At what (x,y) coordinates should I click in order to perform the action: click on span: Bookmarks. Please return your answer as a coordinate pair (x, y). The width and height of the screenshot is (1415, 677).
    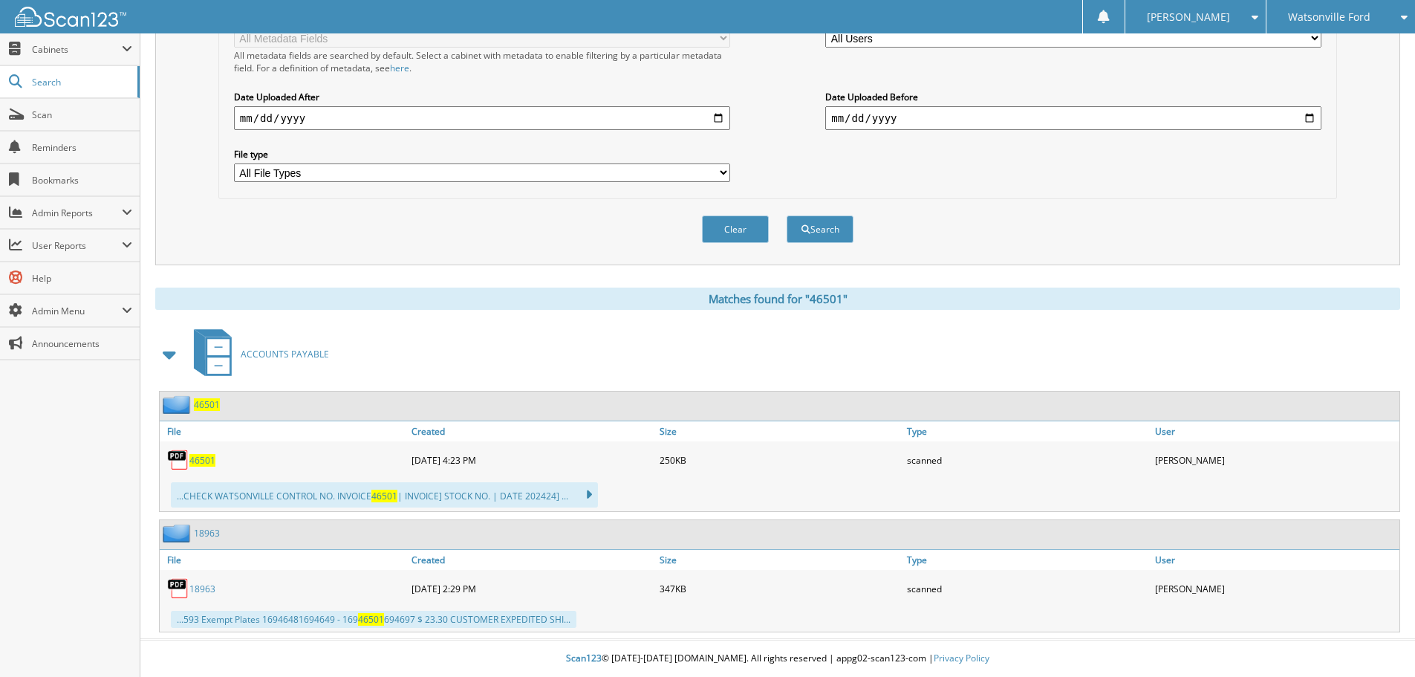
    Looking at the image, I should click on (82, 180).